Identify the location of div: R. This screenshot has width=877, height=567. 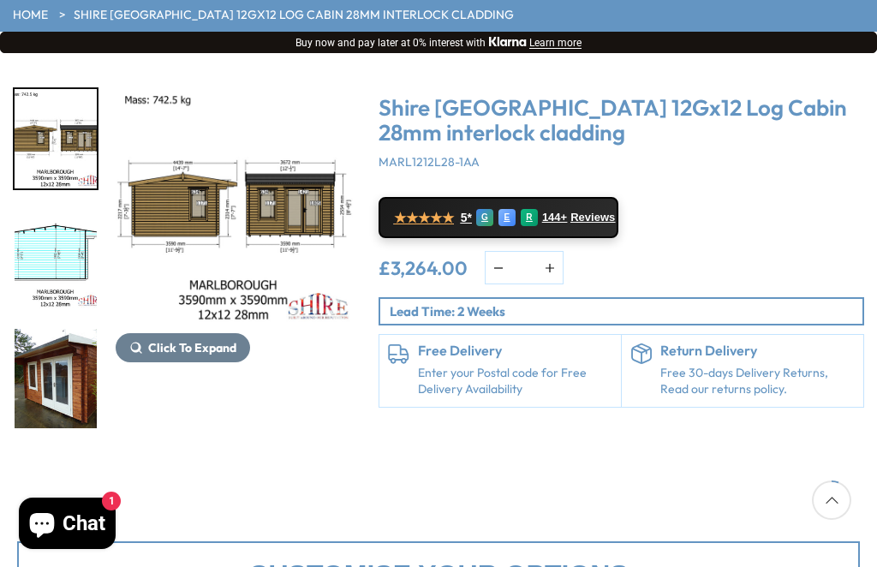
(529, 217).